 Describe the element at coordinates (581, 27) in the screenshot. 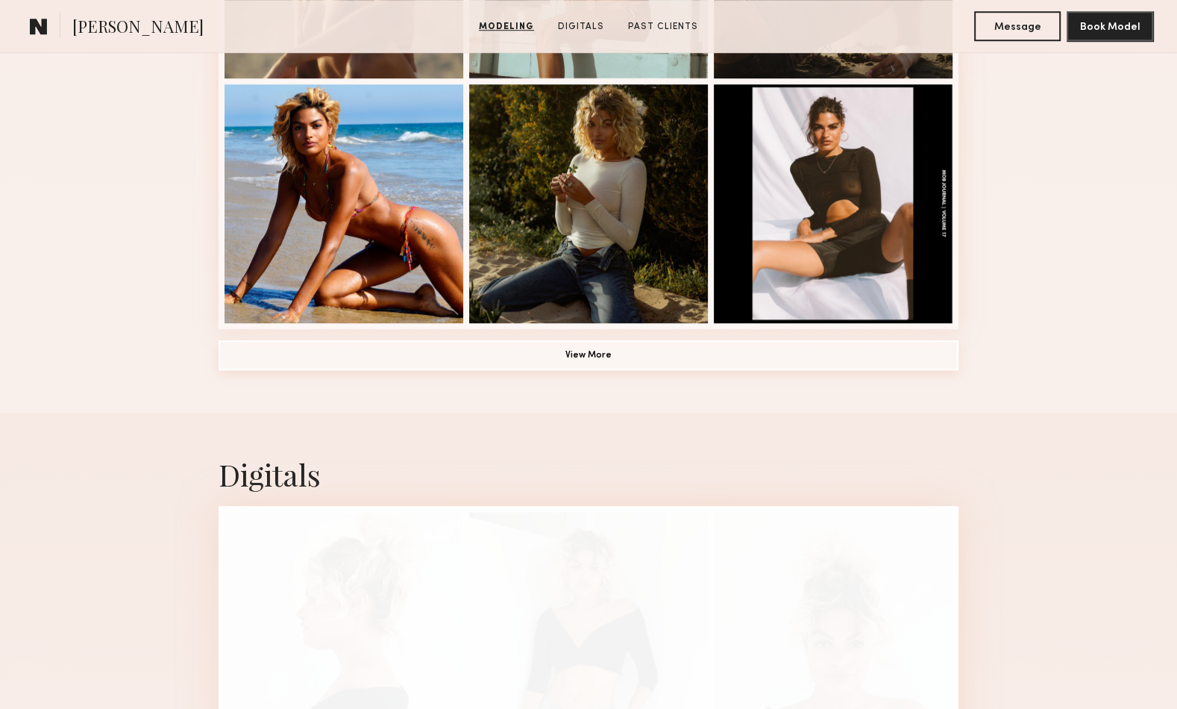

I see `a: Digitals` at that location.